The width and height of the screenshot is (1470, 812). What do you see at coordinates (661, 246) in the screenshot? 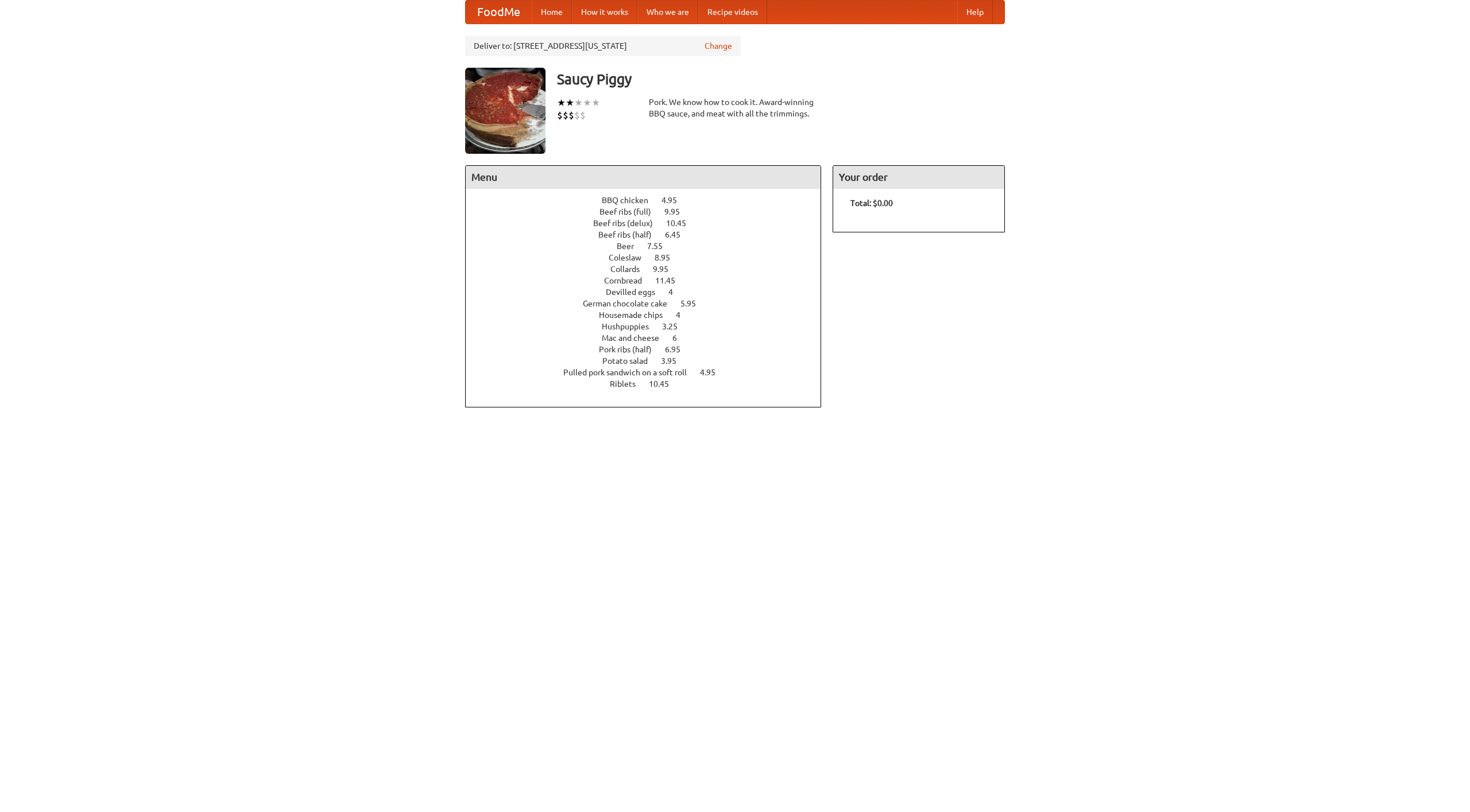
I see `span: 7.55` at bounding box center [661, 246].